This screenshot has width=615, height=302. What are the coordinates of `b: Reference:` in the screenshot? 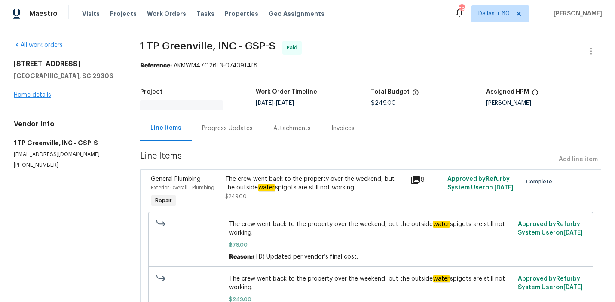 It's located at (156, 66).